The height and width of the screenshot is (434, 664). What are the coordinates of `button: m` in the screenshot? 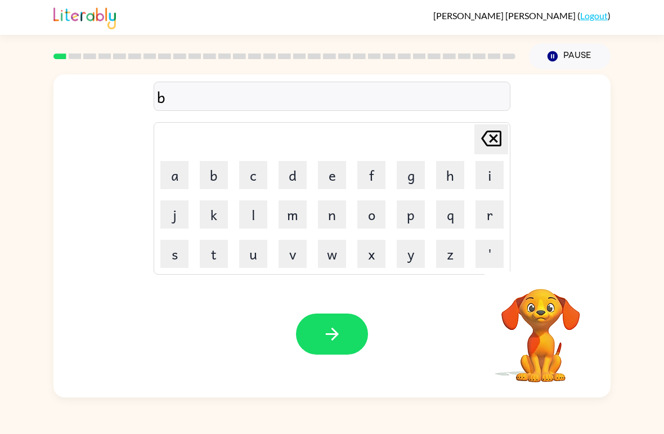 It's located at (293, 215).